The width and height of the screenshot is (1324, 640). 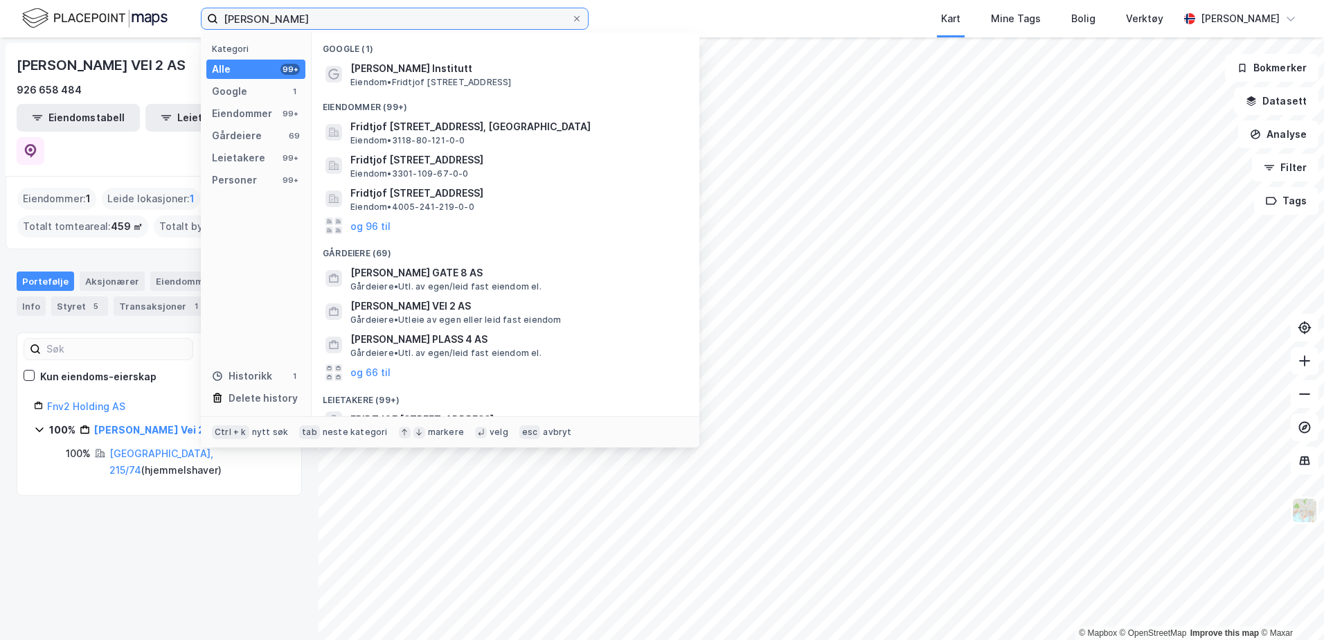 What do you see at coordinates (49, 90) in the screenshot?
I see `div: 926 658 484` at bounding box center [49, 90].